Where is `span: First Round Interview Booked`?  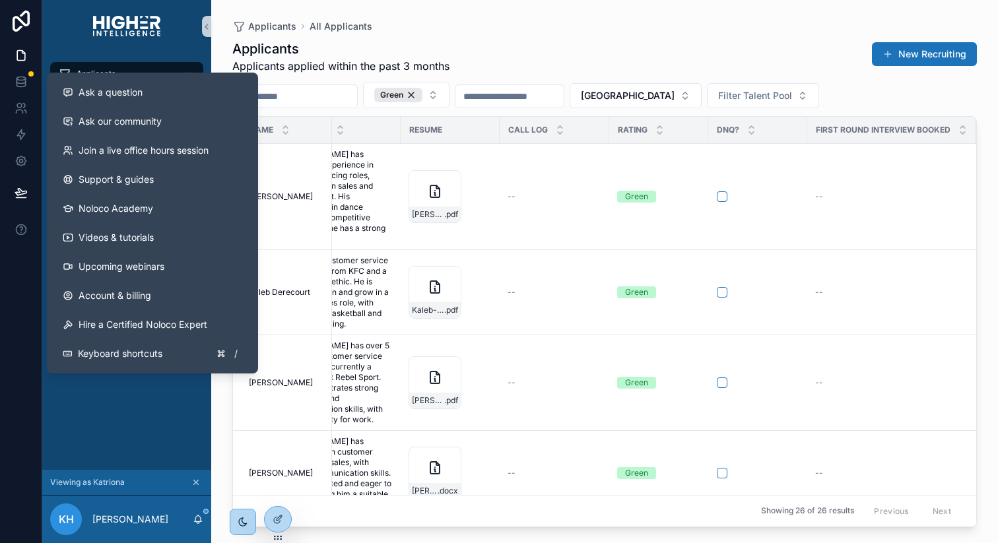
span: First Round Interview Booked is located at coordinates (883, 130).